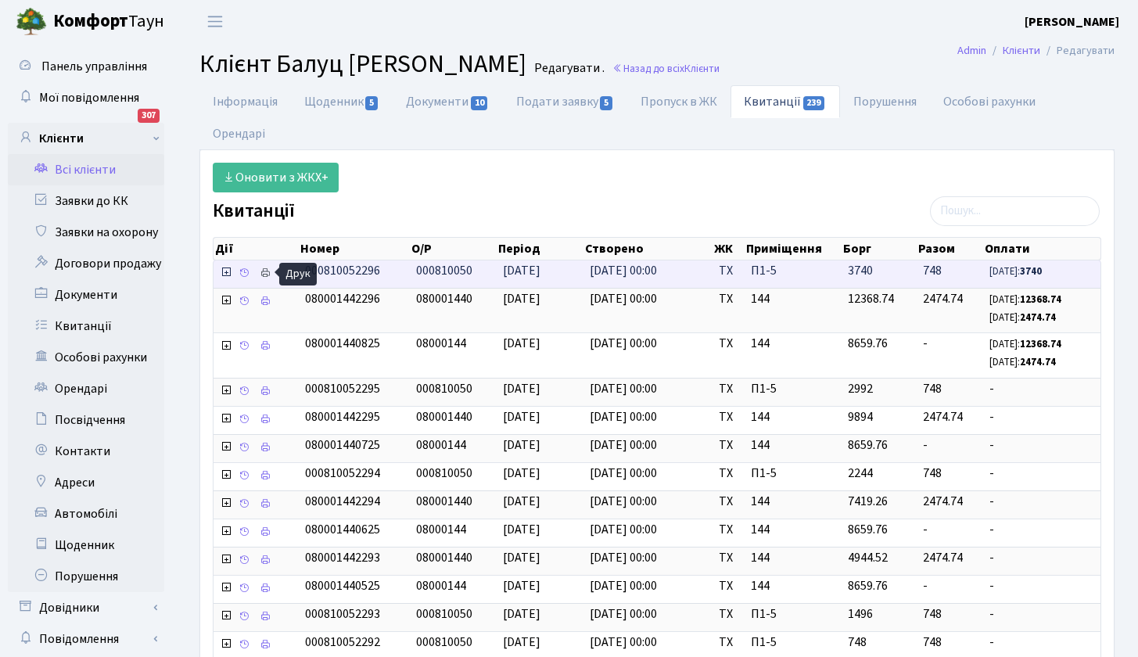  Describe the element at coordinates (89, 98) in the screenshot. I see `span: Мої повідомлення` at that location.